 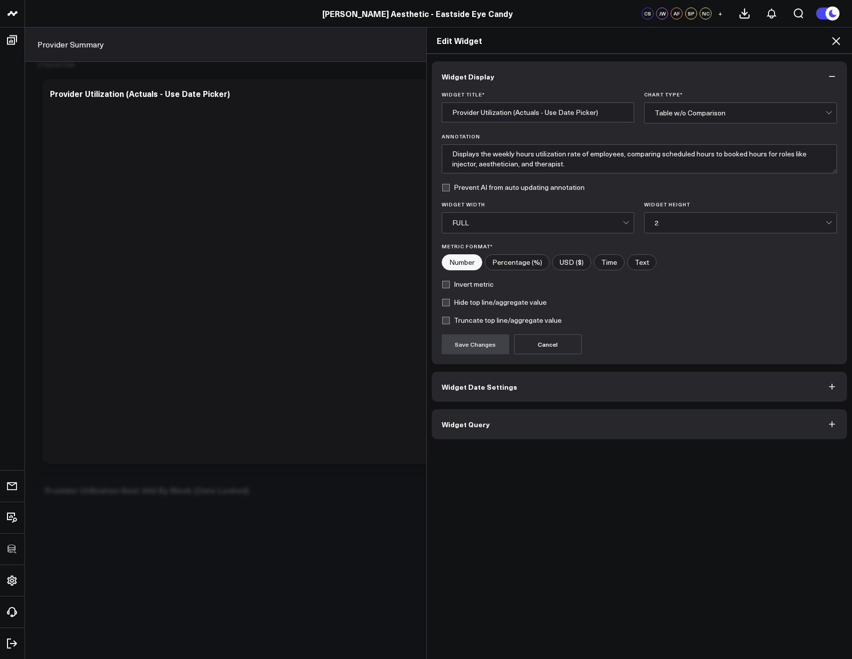 What do you see at coordinates (648, 13) in the screenshot?
I see `div: CS` at bounding box center [648, 13].